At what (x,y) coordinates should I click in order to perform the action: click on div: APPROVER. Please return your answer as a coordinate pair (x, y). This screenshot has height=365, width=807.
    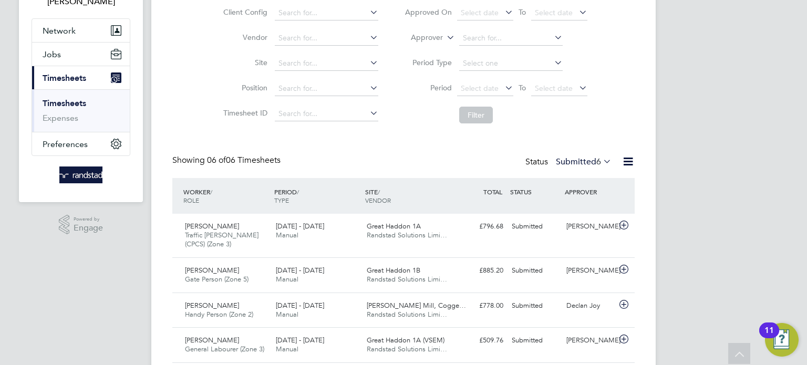
    Looking at the image, I should click on (590, 192).